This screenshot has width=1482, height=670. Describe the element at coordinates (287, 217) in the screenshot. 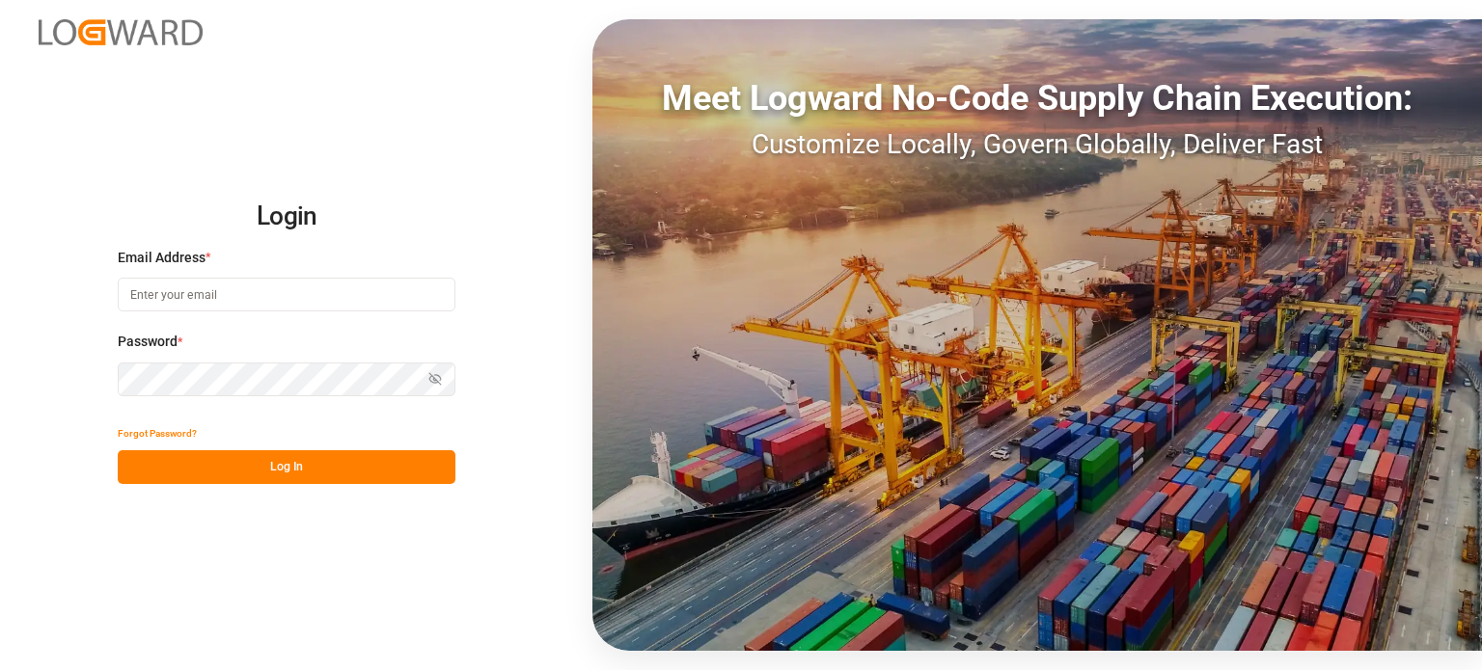

I see `h2: Login` at that location.